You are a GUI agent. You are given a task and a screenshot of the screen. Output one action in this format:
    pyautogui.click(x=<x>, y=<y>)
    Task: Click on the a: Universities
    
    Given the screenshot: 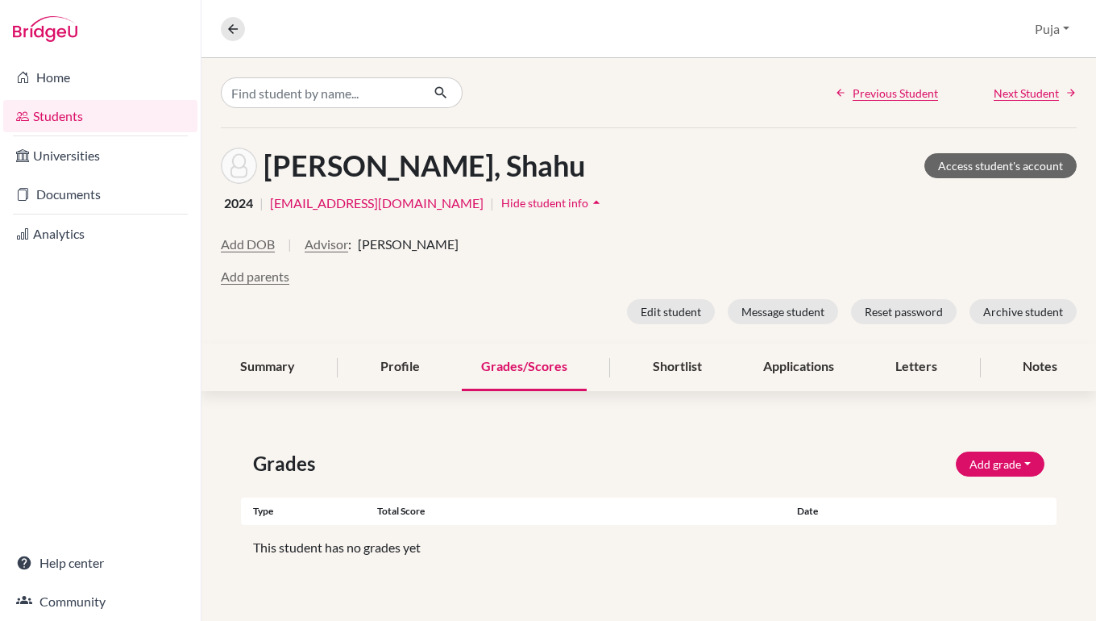 What is the action you would take?
    pyautogui.click(x=100, y=156)
    